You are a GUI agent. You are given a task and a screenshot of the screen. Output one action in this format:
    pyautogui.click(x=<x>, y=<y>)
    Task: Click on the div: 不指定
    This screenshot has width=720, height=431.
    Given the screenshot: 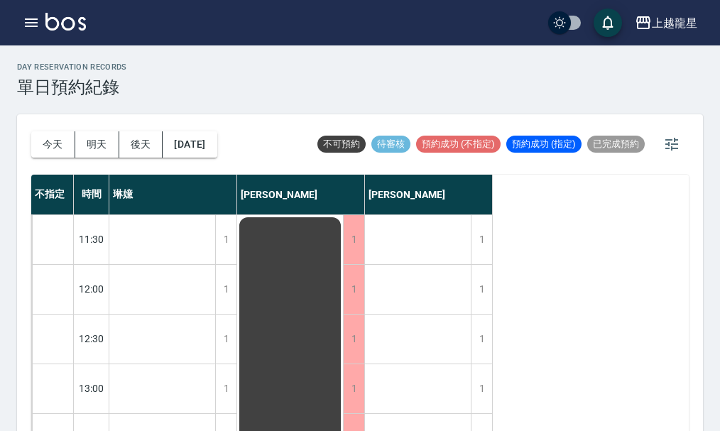 What is the action you would take?
    pyautogui.click(x=53, y=194)
    